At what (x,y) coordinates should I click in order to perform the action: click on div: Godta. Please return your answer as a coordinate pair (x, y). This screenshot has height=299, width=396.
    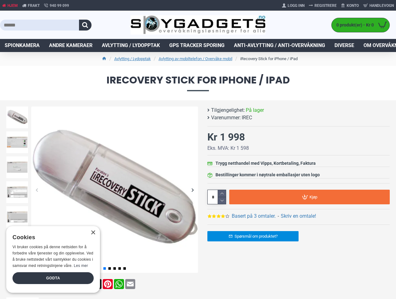
    Looking at the image, I should click on (53, 279).